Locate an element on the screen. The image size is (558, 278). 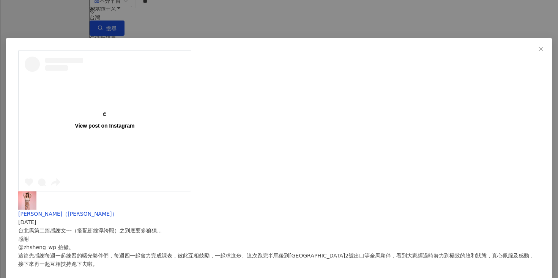
img: KOL Avatar is located at coordinates (27, 200).